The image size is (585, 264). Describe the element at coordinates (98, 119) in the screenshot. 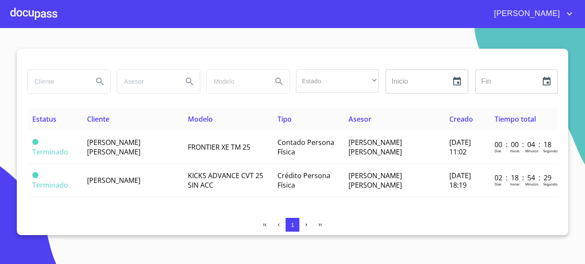

I see `span: Cliente` at that location.